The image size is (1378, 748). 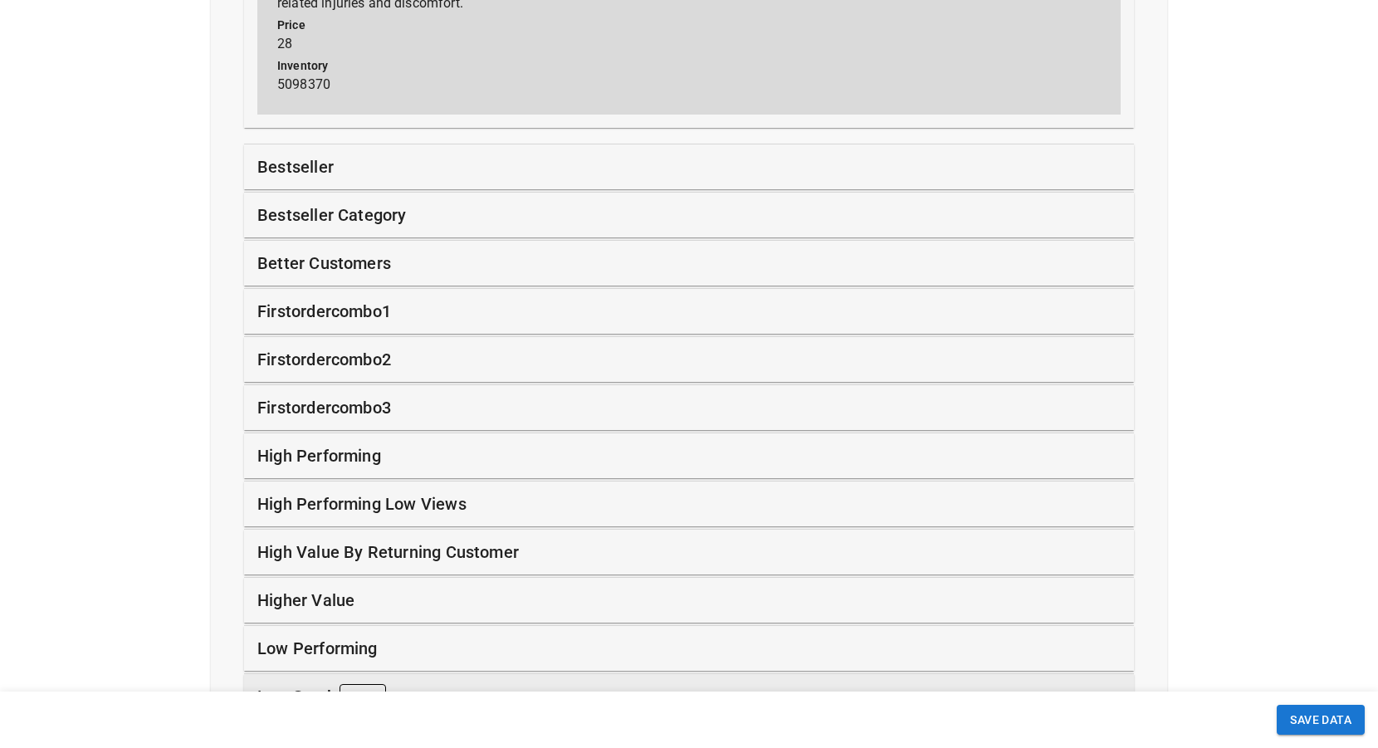 I want to click on div: higher value, so click(x=689, y=600).